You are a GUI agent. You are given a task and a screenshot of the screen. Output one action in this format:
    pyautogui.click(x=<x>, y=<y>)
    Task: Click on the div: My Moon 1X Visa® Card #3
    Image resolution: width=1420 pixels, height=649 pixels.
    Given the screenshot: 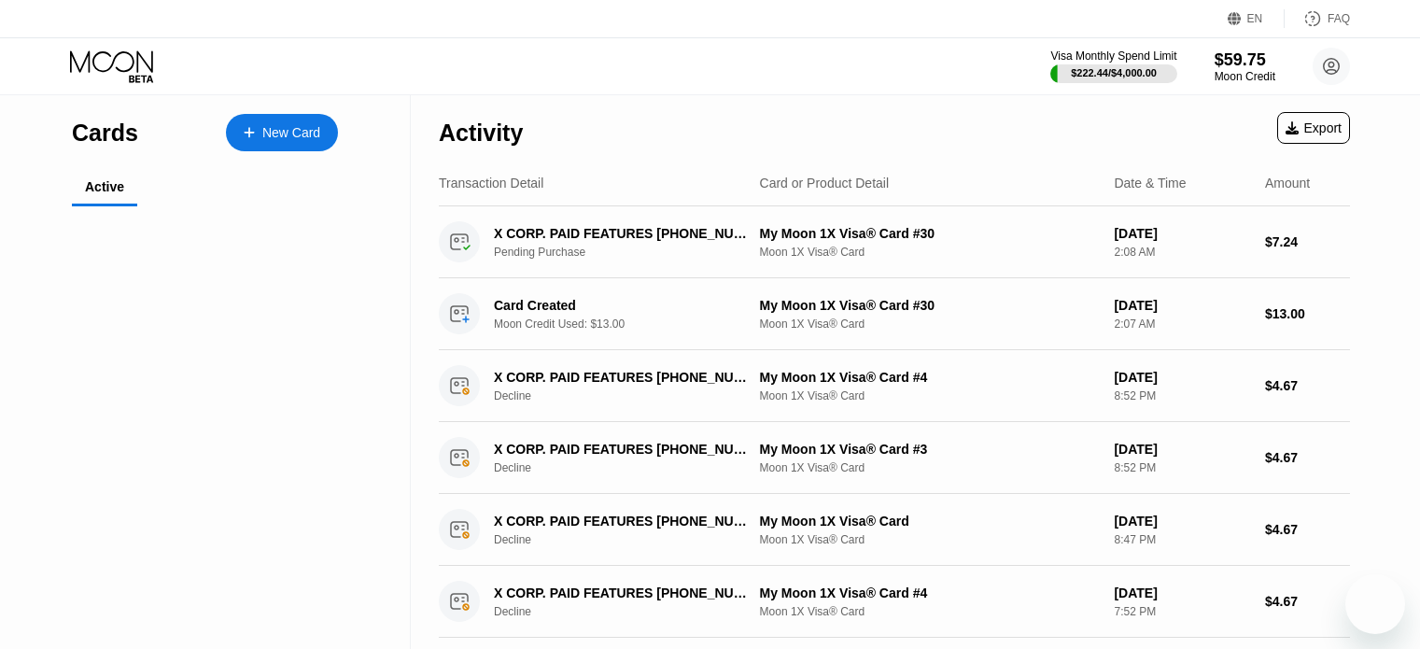 What is the action you would take?
    pyautogui.click(x=930, y=449)
    